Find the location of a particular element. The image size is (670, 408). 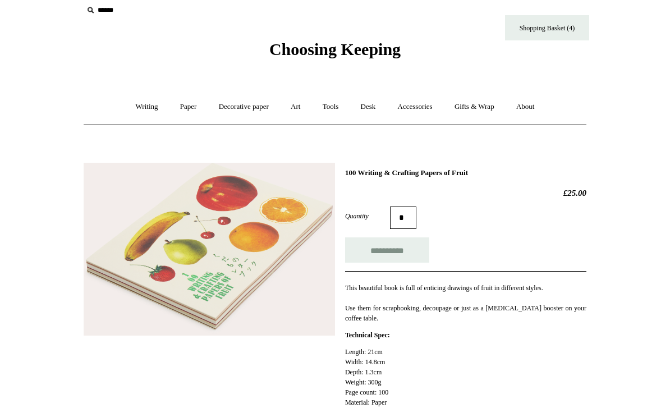

a: Accessories is located at coordinates (415, 107).